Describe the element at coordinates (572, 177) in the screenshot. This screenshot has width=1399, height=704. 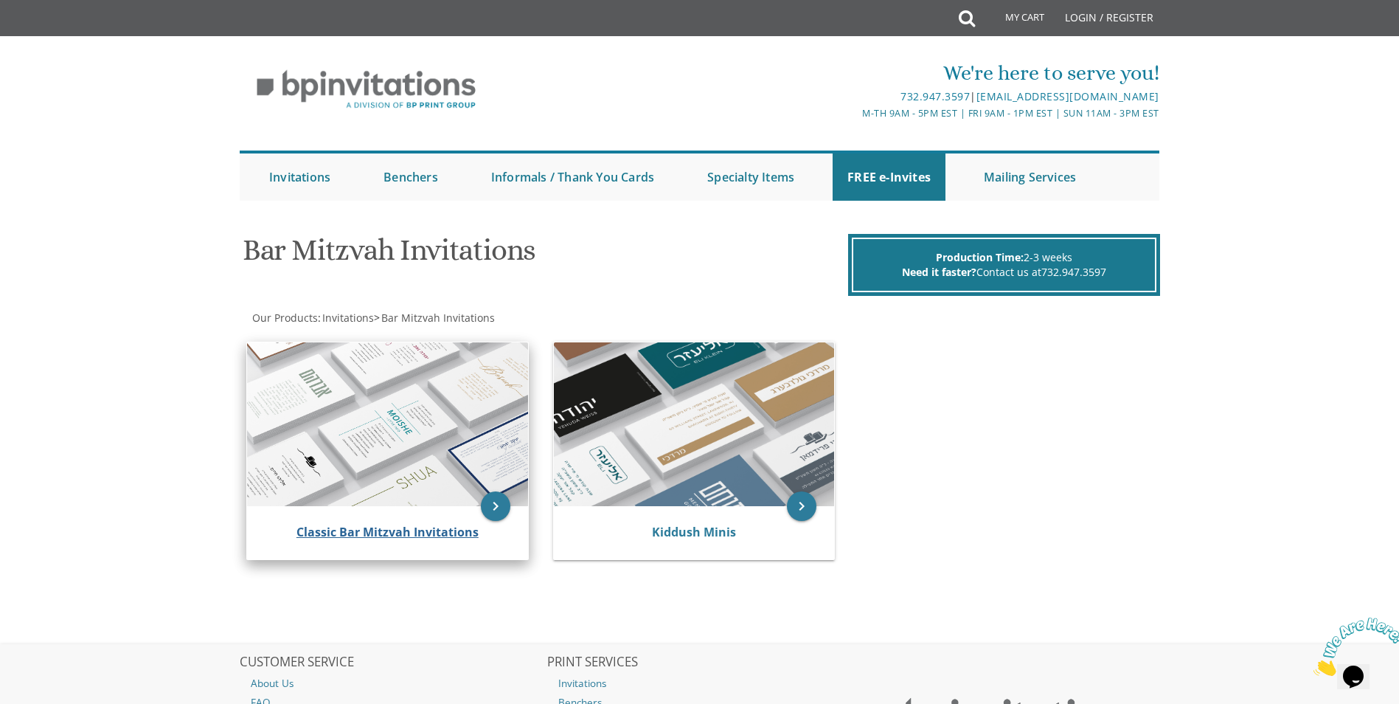
I see `a: Informals / Thank You Cards` at that location.